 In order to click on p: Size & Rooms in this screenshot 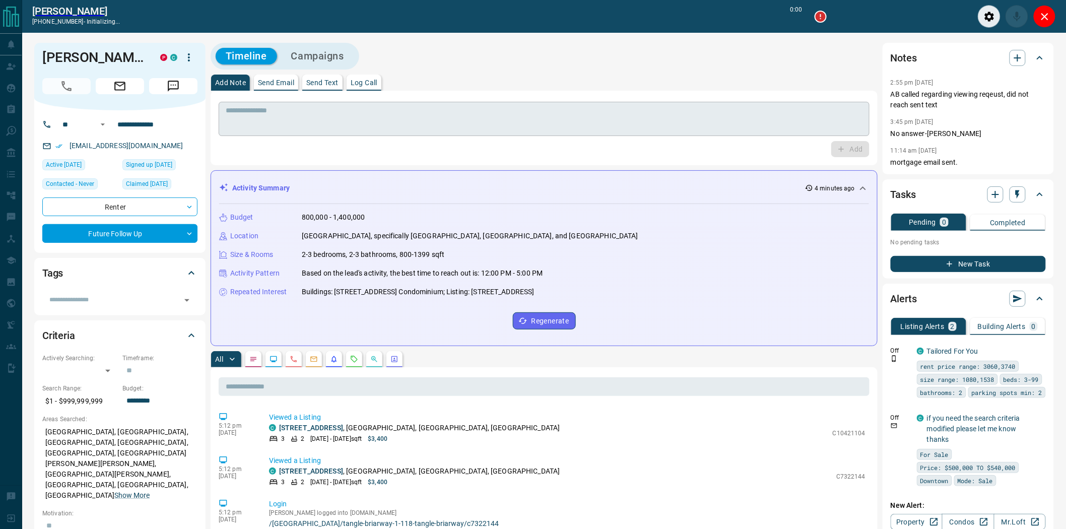, I will do `click(252, 254)`.